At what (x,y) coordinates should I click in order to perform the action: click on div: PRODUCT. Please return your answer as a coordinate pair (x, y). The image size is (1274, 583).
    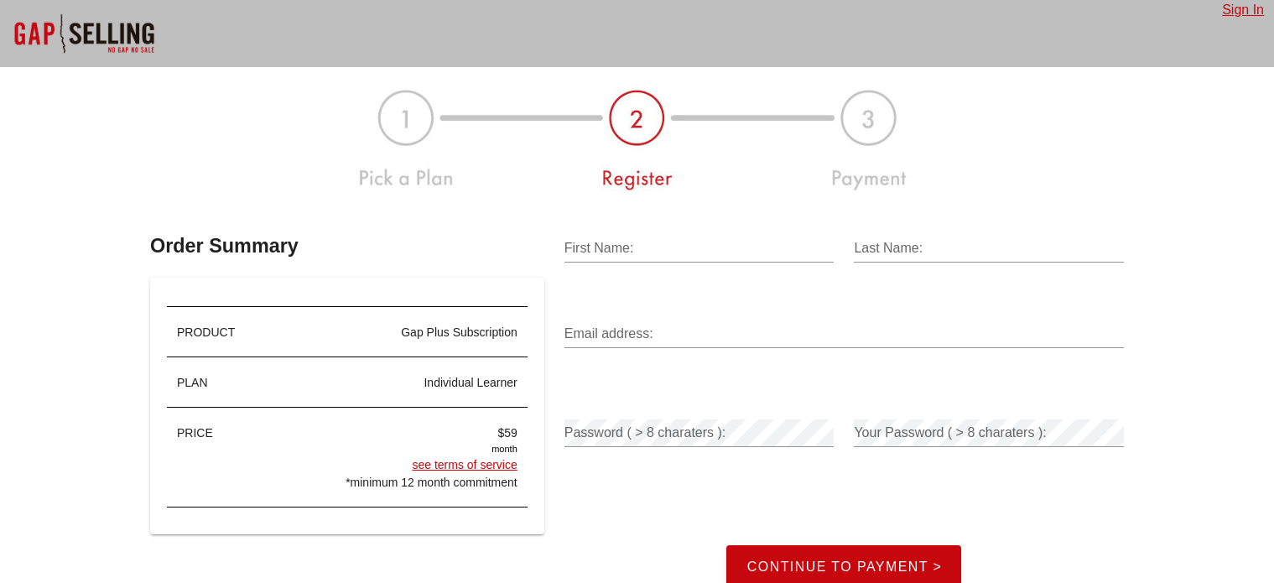
    Looking at the image, I should click on (211, 332).